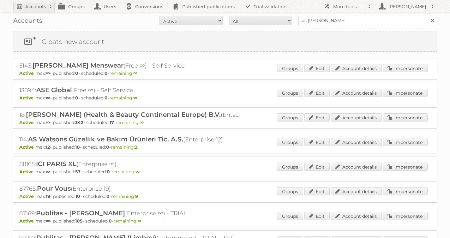 The width and height of the screenshot is (450, 238). I want to click on span: Pour Vous, so click(54, 188).